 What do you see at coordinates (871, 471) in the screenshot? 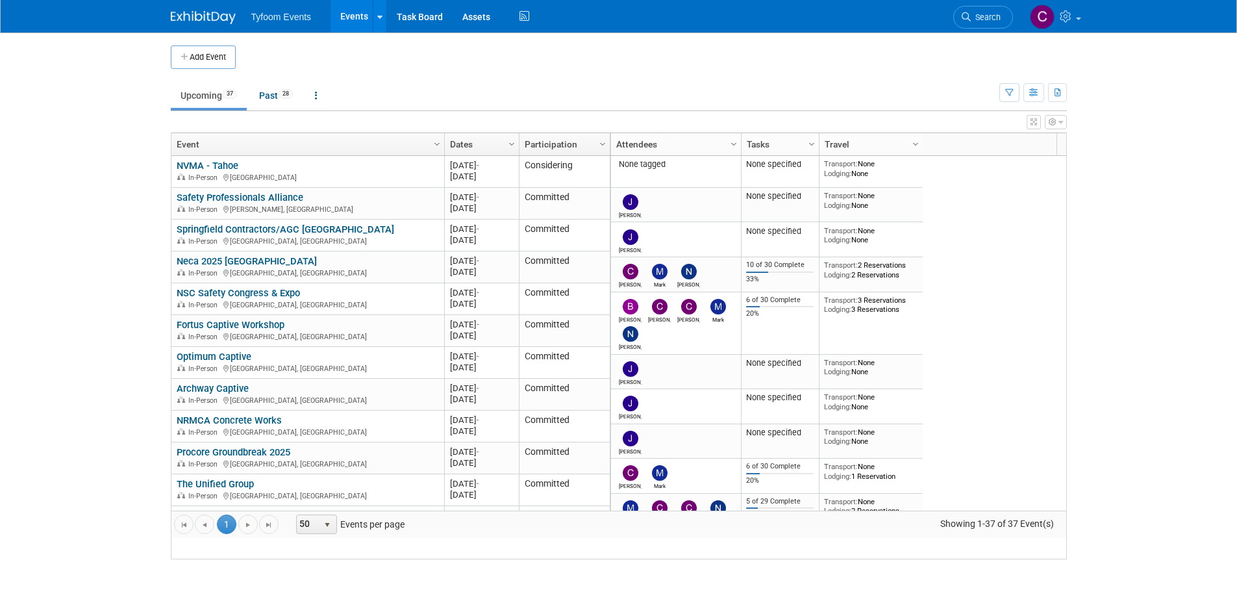
I see `div: None 1 Reservation` at bounding box center [871, 471].